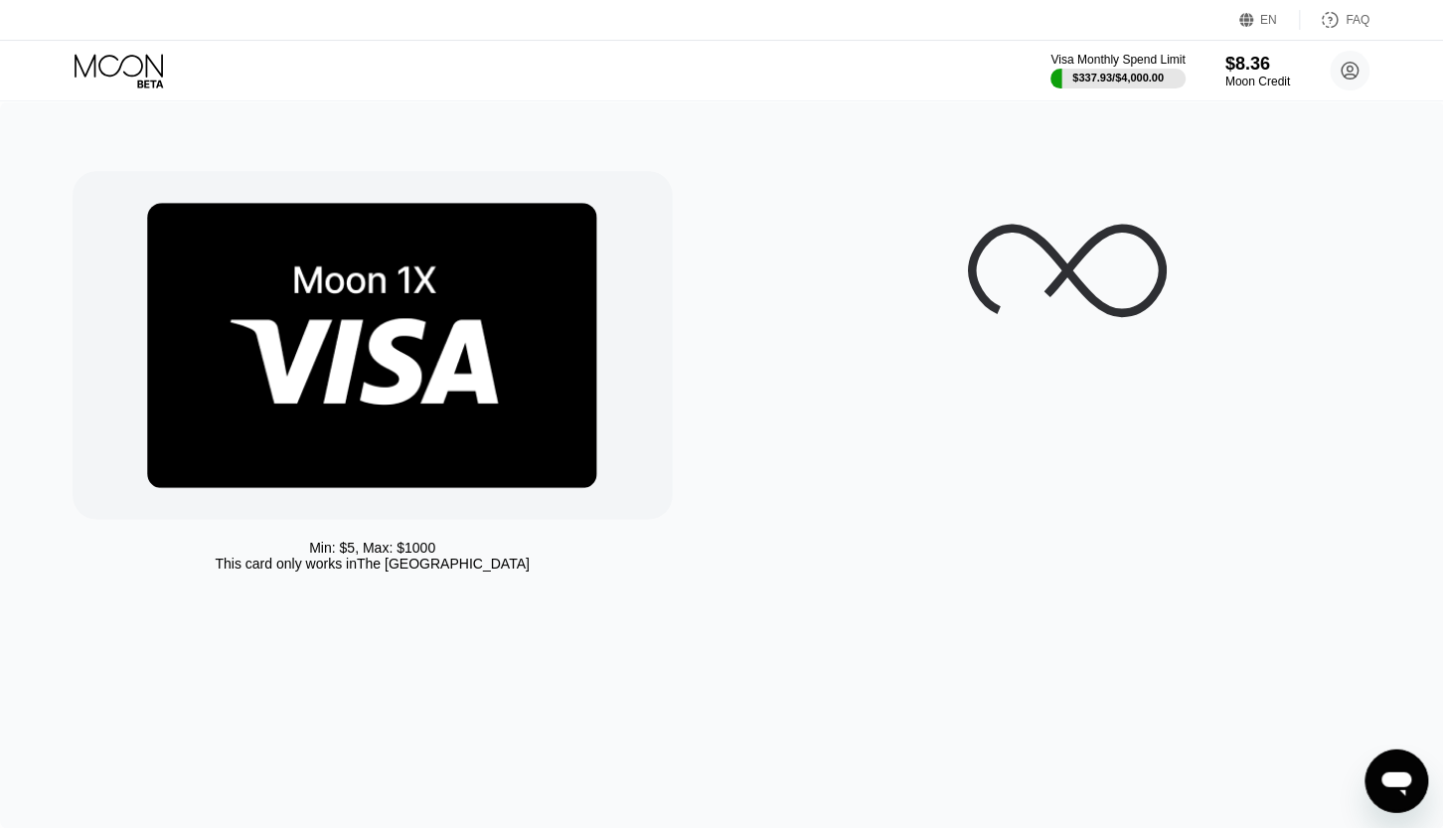  I want to click on div: Min: $ 5 , Max: $ 1000, so click(372, 547).